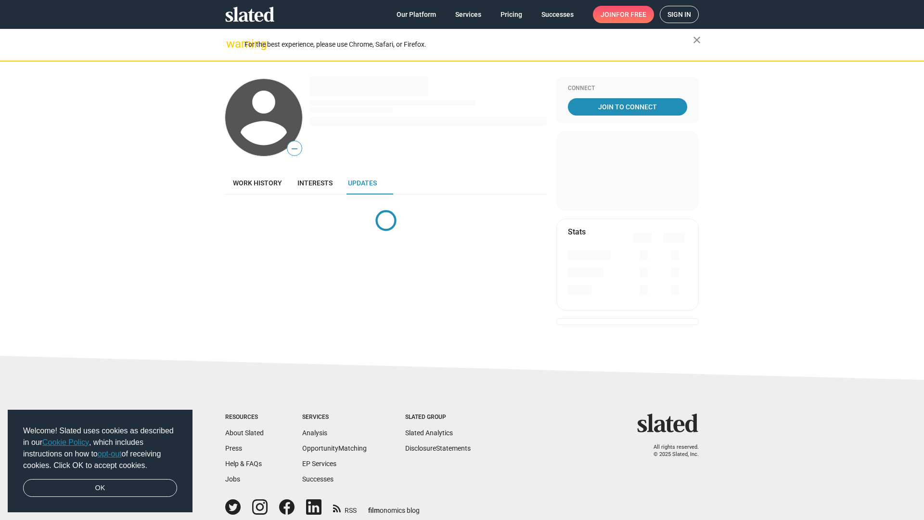 Image resolution: width=924 pixels, height=520 pixels. Describe the element at coordinates (110, 453) in the screenshot. I see `a: opt-out` at that location.